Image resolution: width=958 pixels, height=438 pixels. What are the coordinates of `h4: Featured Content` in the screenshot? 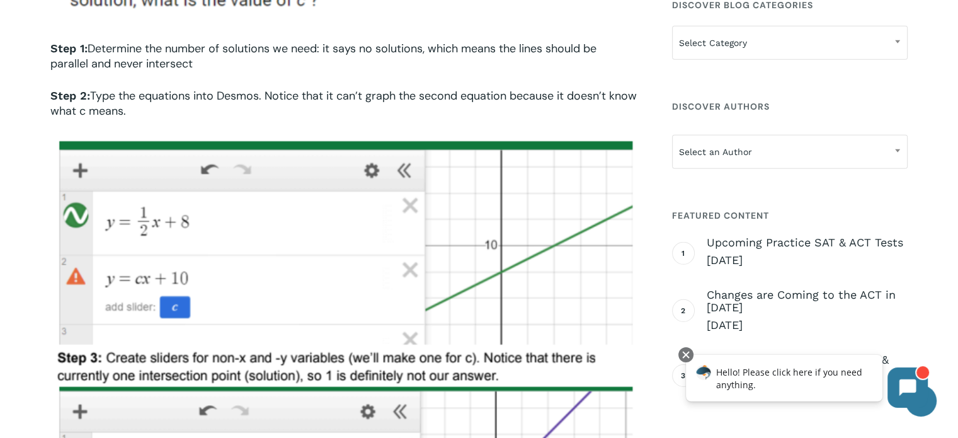 It's located at (790, 215).